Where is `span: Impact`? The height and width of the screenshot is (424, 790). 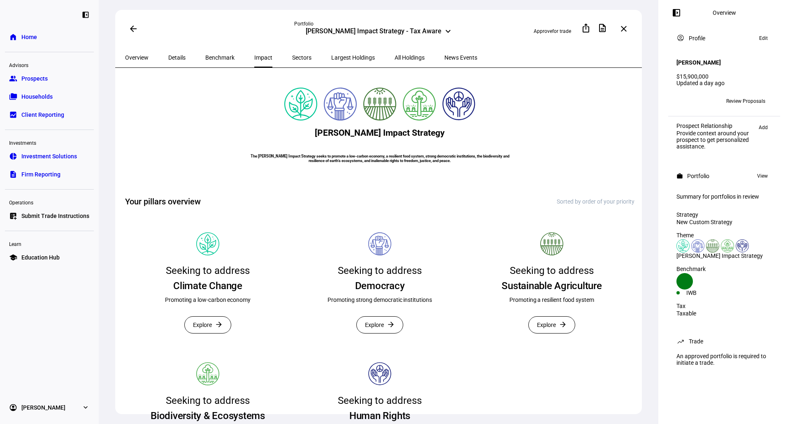
span: Impact is located at coordinates (263, 58).